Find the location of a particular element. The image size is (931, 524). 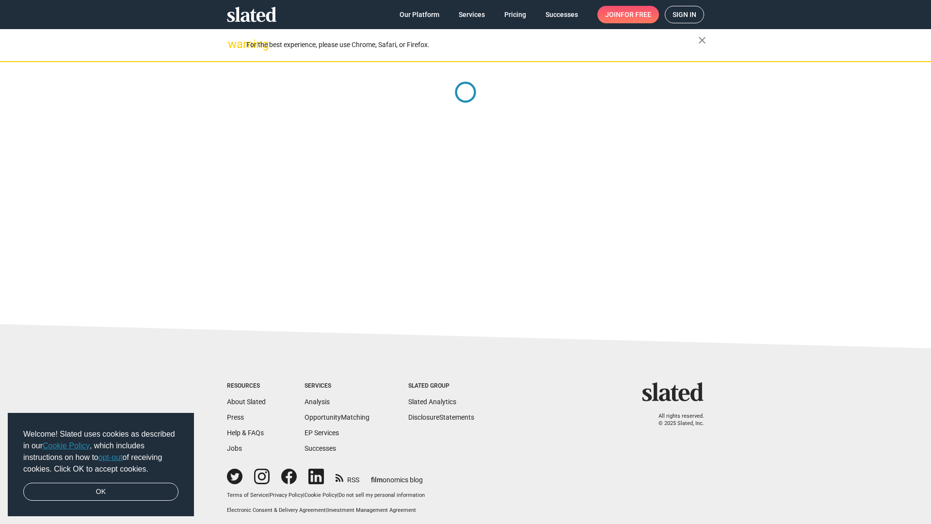

span: Services is located at coordinates (472, 15).